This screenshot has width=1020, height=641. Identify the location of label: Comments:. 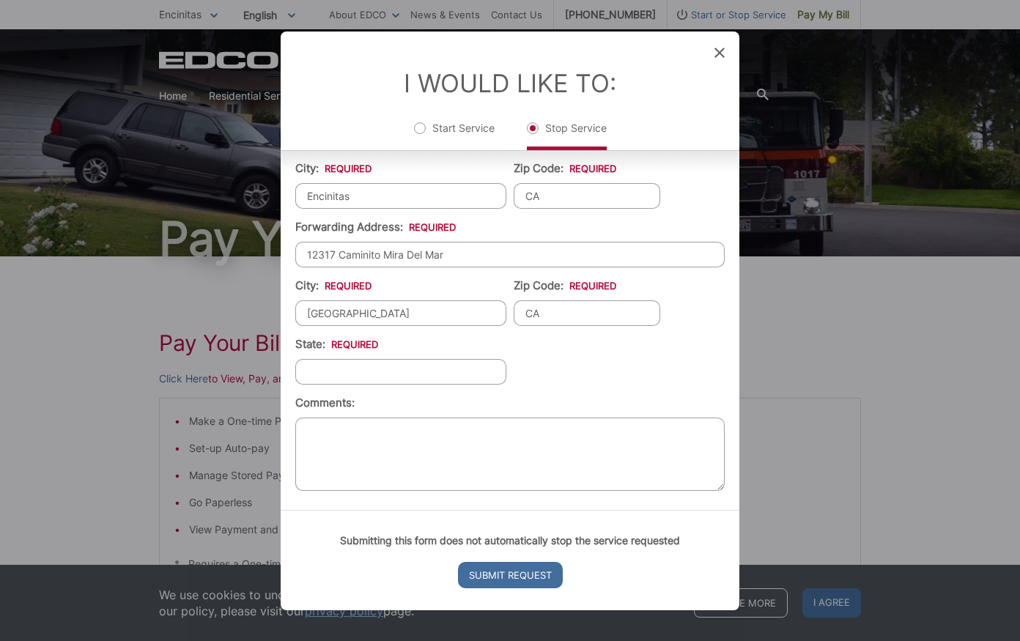
(325, 403).